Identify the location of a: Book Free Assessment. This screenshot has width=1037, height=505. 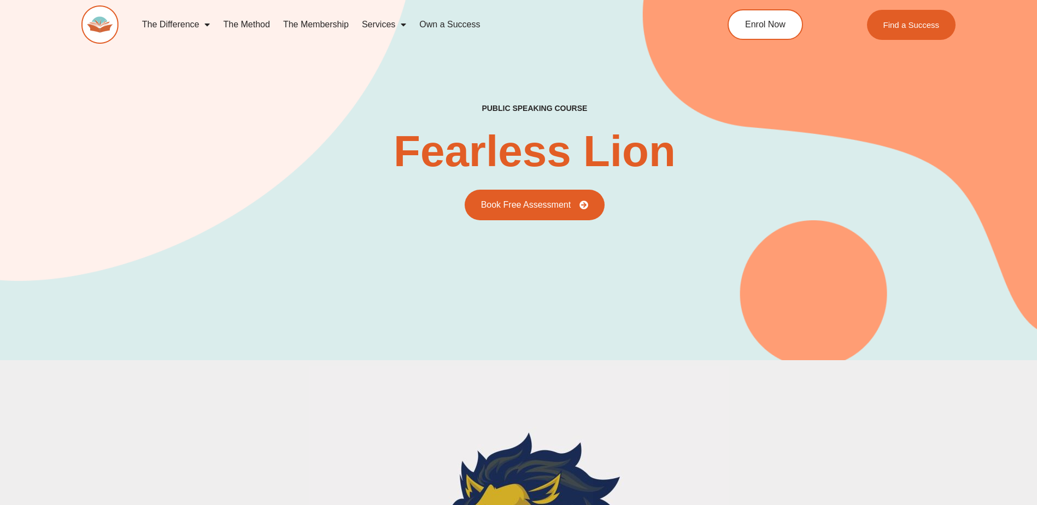
(535, 205).